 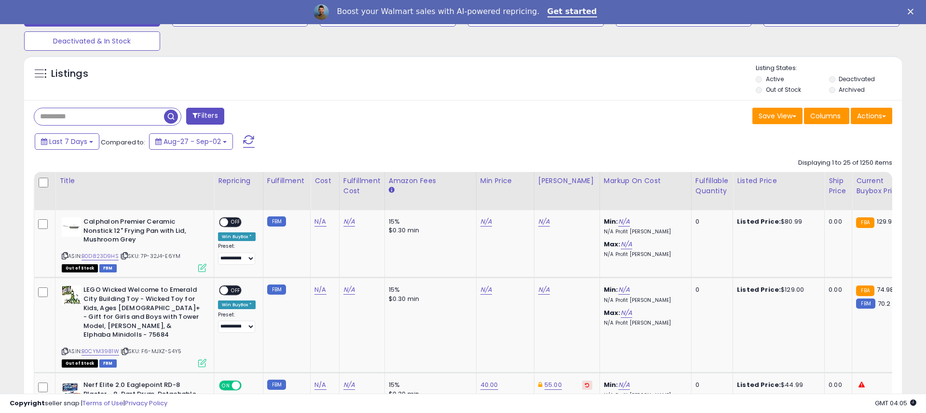 What do you see at coordinates (362, 186) in the screenshot?
I see `div: Fulfillment Cost` at bounding box center [362, 186].